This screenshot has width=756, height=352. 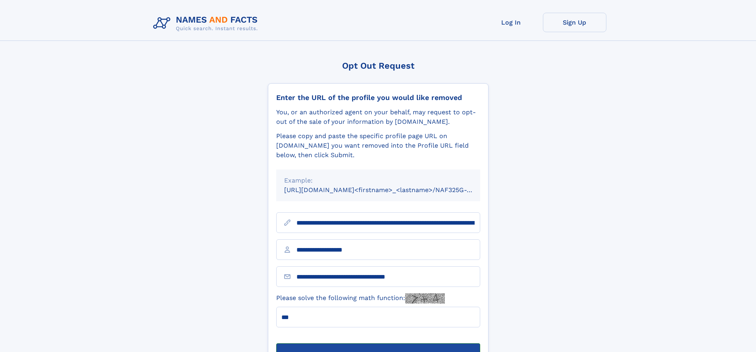 I want to click on div: Example:, so click(x=378, y=181).